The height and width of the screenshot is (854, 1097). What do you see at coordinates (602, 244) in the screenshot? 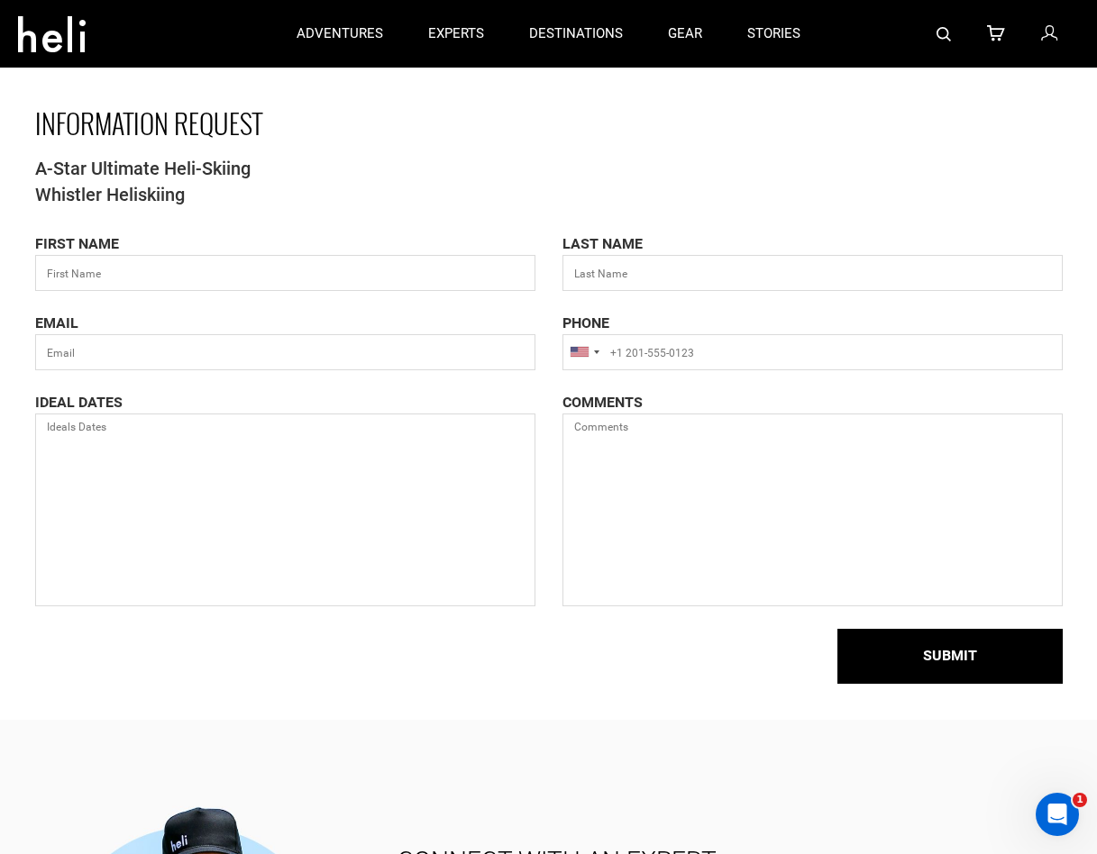
I see `label: LAST NAME` at bounding box center [602, 244].